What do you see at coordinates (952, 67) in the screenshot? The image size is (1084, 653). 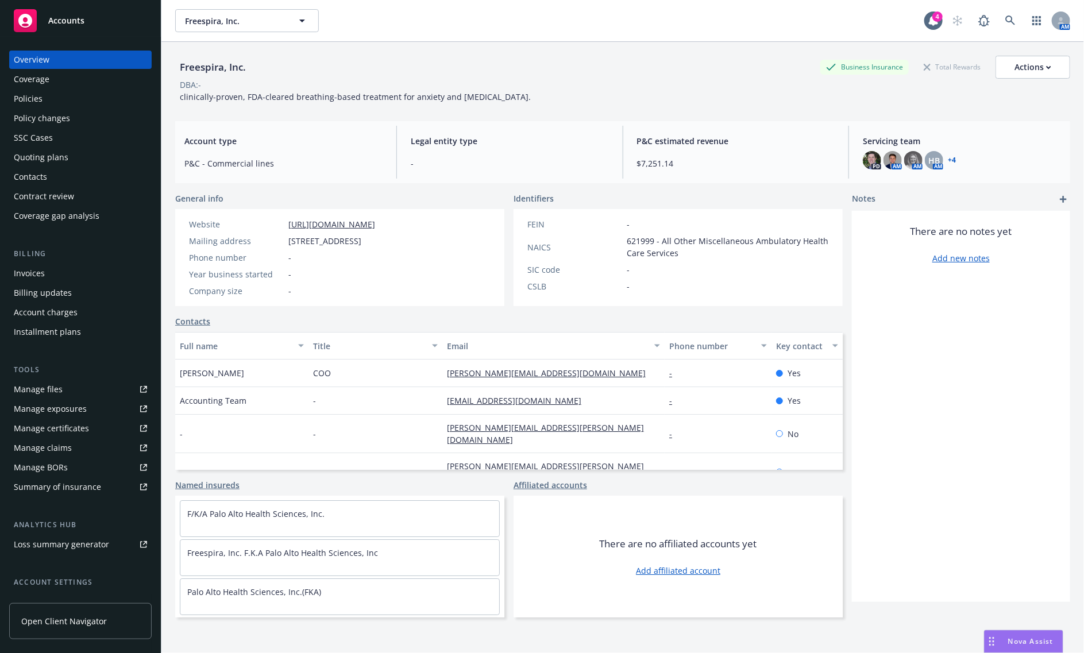 I see `div: Total Rewards` at bounding box center [952, 67].